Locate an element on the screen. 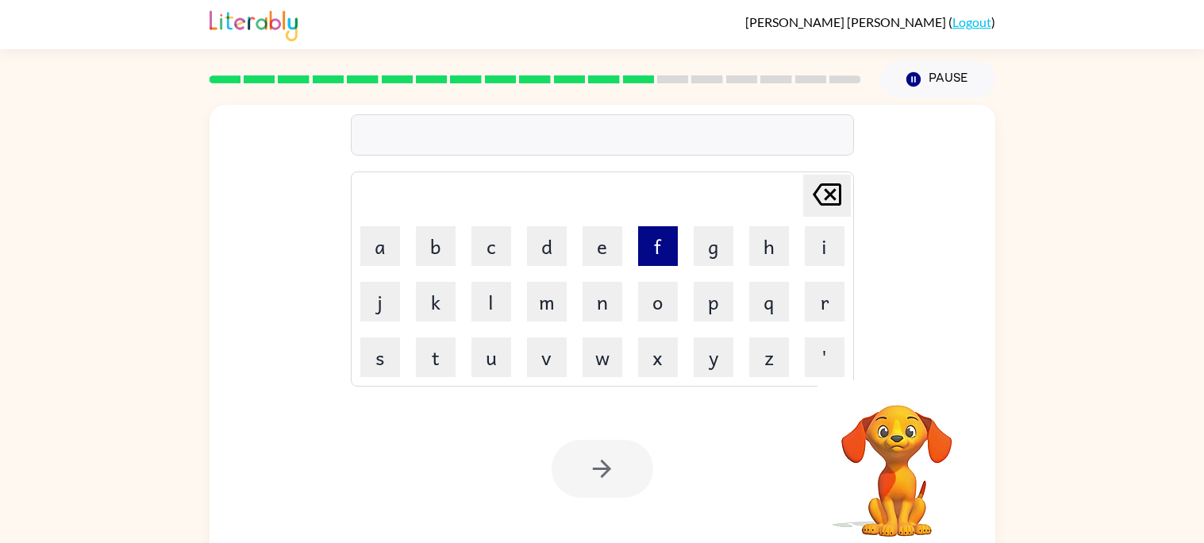 This screenshot has height=543, width=1204. button: c is located at coordinates (491, 246).